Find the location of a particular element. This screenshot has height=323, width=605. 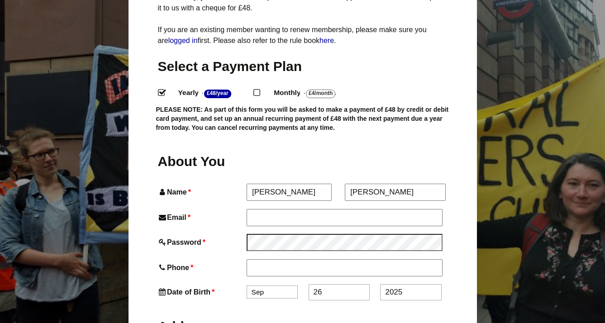

label: Password is located at coordinates (201, 242).